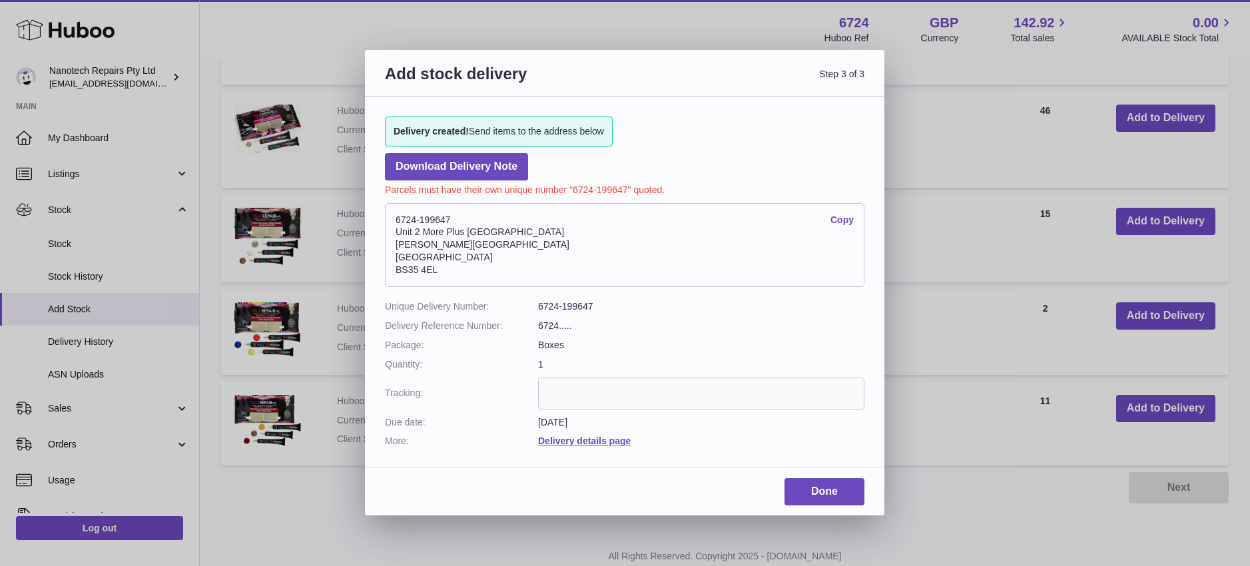 This screenshot has height=566, width=1250. I want to click on a: Copy, so click(842, 220).